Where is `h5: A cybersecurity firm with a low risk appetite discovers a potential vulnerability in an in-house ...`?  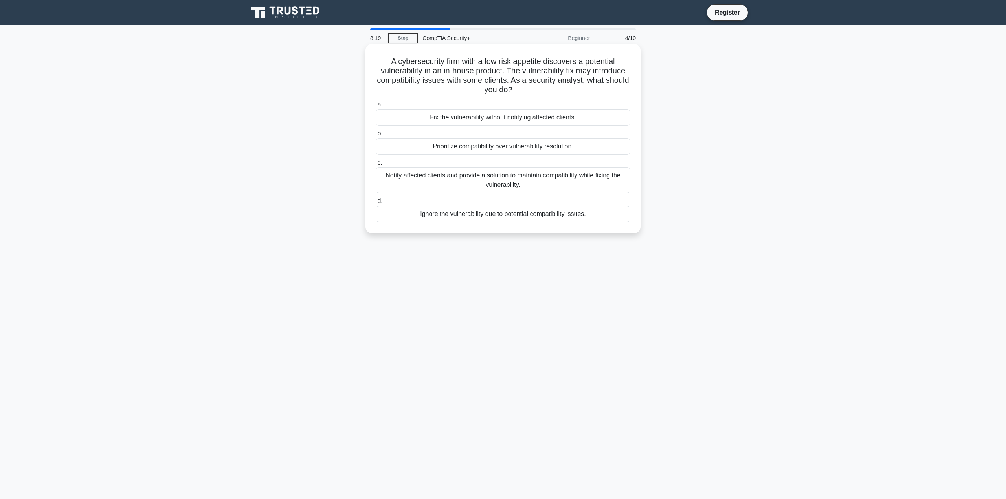 h5: A cybersecurity firm with a low risk appetite discovers a potential vulnerability in an in-house ... is located at coordinates (503, 76).